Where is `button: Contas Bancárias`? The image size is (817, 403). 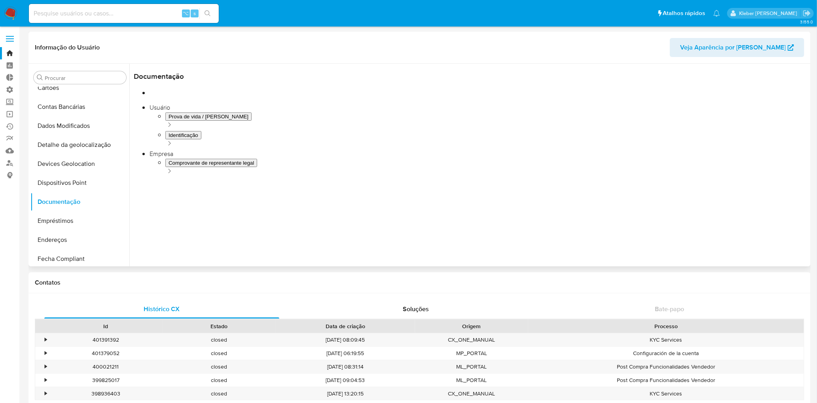
button: Contas Bancárias is located at coordinates (80, 107).